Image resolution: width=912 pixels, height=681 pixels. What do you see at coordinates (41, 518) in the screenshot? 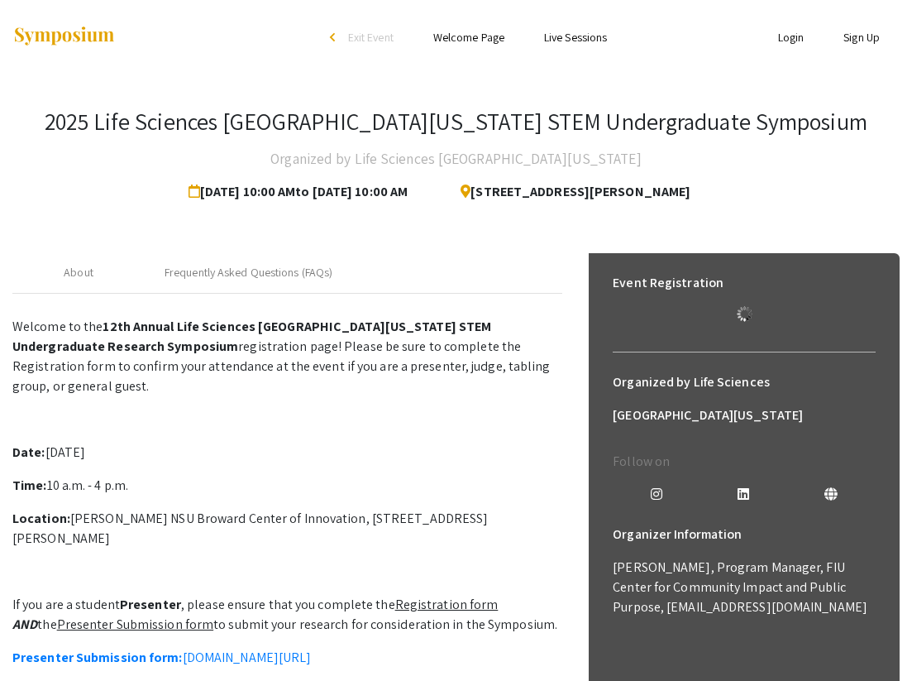
I see `strong: Location:` at bounding box center [41, 518].